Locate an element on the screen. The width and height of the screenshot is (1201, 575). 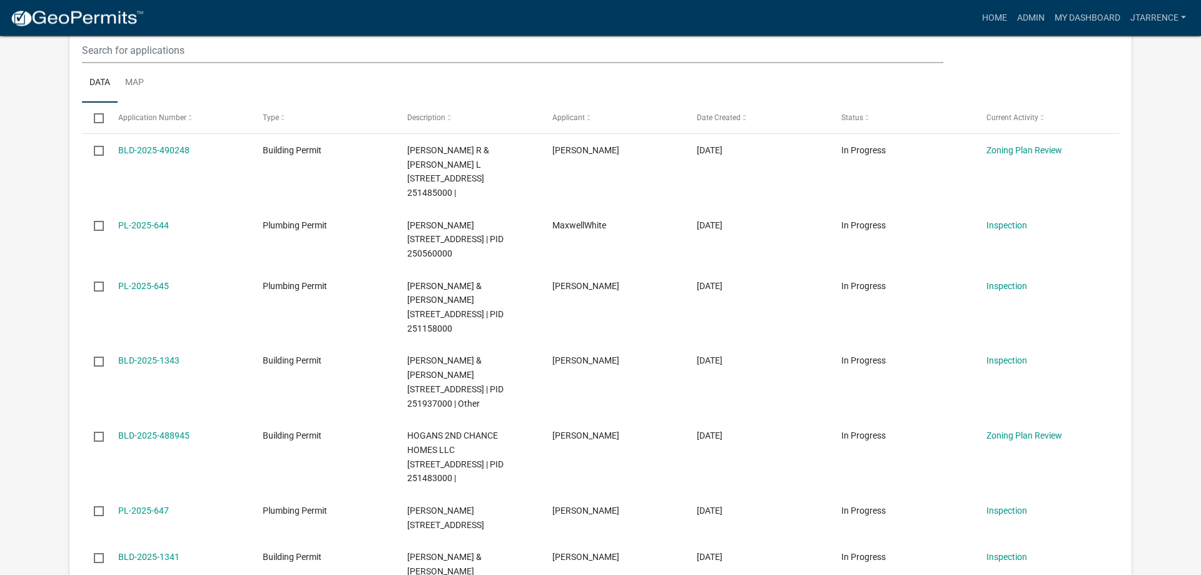
span: 10/08/2025 is located at coordinates (709, 225).